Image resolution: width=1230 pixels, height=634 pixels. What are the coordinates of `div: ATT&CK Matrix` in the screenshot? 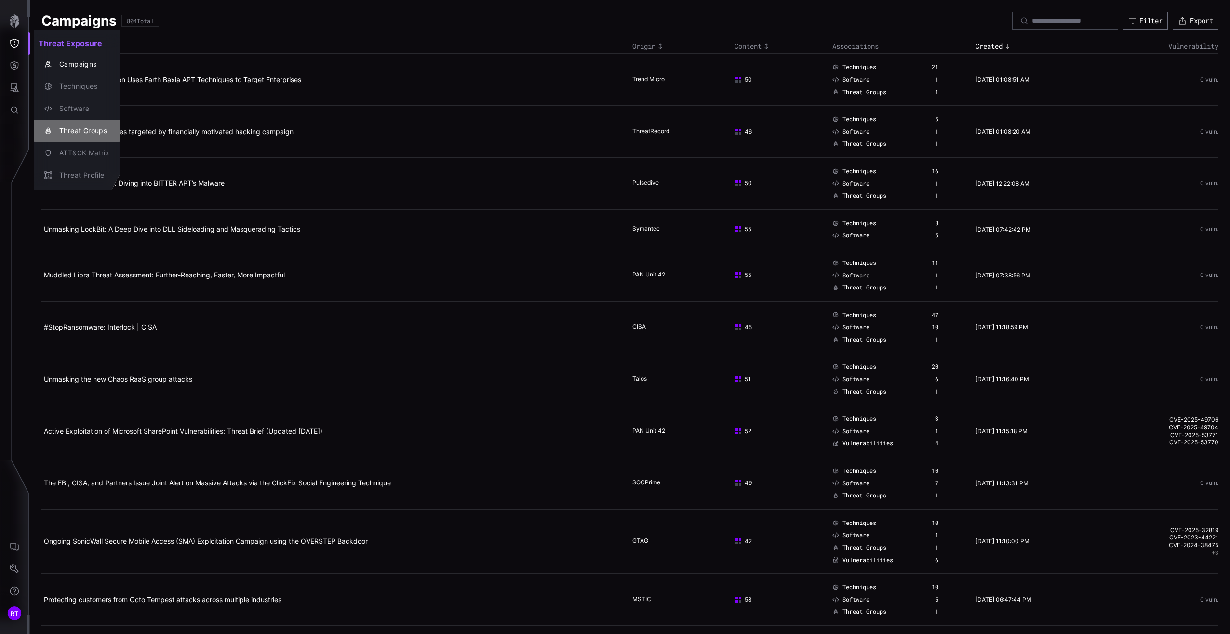 It's located at (82, 153).